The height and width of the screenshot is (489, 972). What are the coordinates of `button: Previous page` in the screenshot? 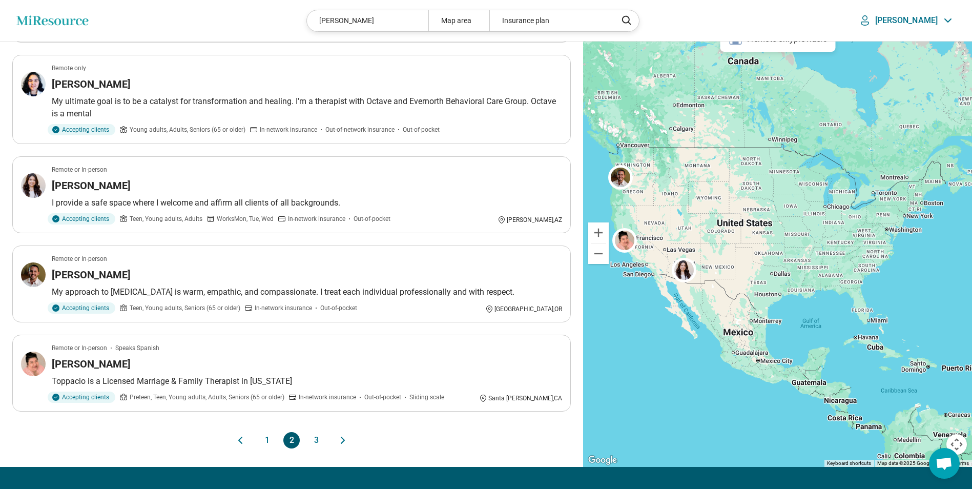 It's located at (240, 440).